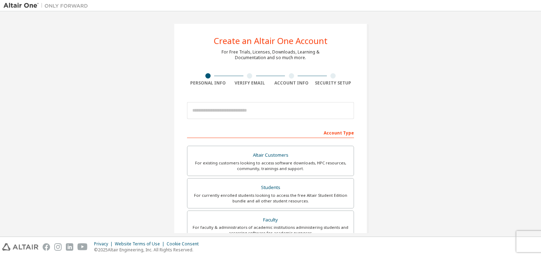 This screenshot has height=257, width=541. Describe the element at coordinates (46, 247) in the screenshot. I see `img: facebook.svg` at that location.